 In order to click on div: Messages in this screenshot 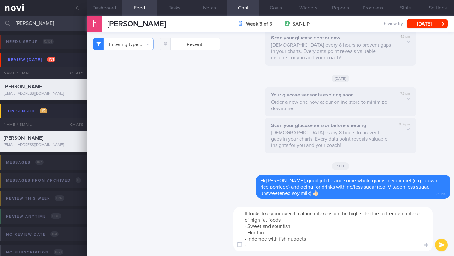, I will do `click(25, 162)`.